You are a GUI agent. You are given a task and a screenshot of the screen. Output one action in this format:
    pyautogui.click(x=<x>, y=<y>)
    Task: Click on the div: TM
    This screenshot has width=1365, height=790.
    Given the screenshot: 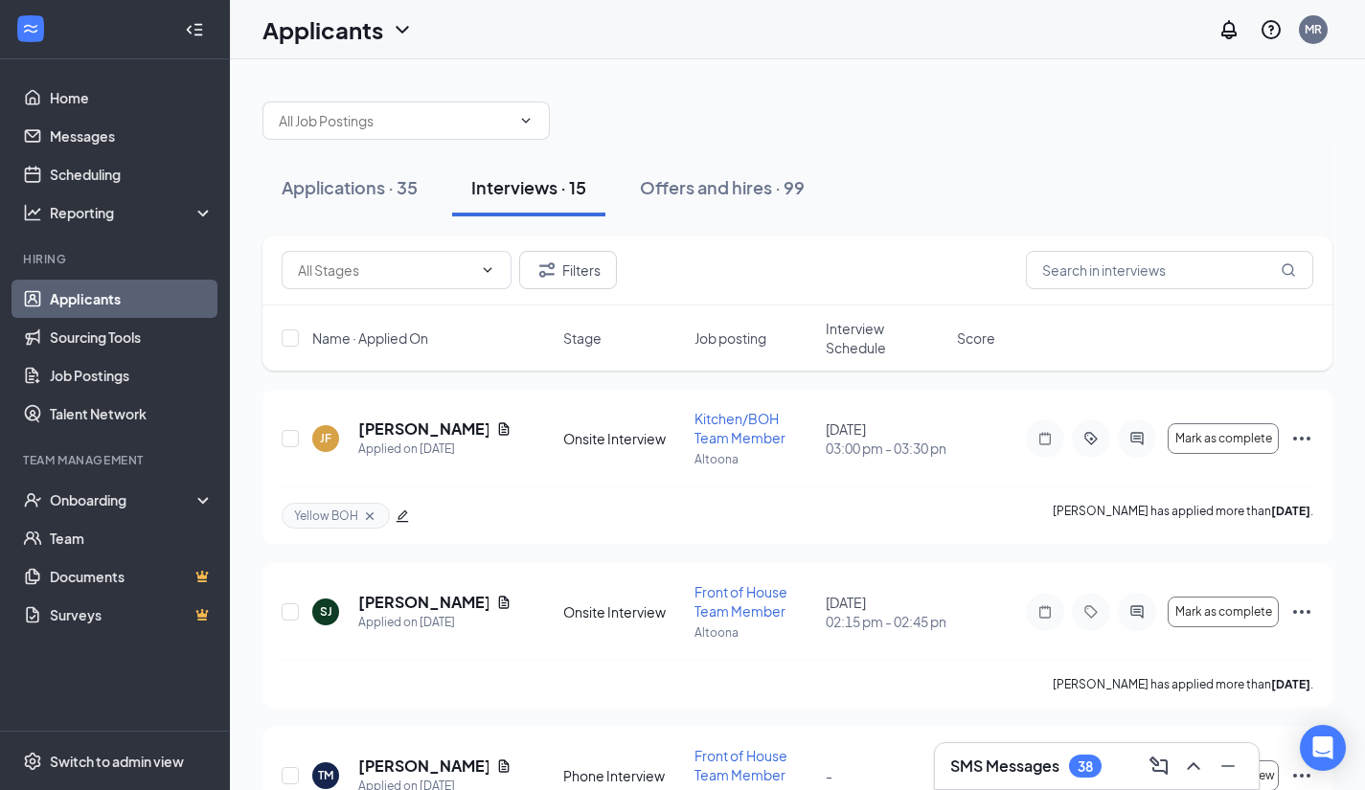 What is the action you would take?
    pyautogui.click(x=326, y=775)
    